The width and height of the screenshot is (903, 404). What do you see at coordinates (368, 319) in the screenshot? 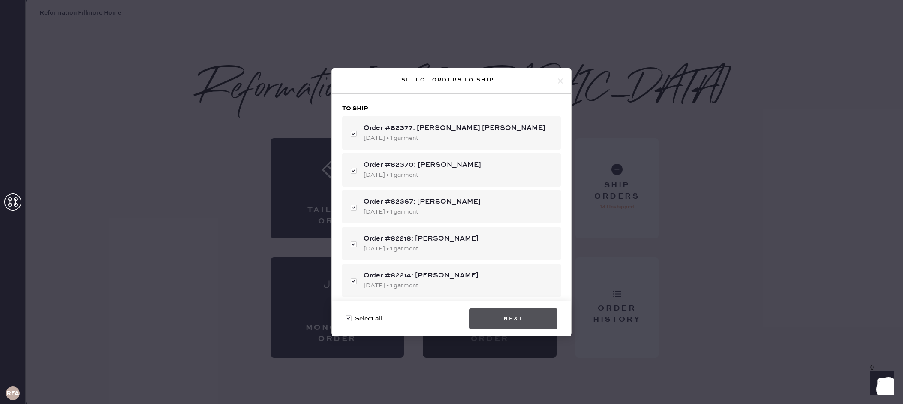
I see `span: Select all` at bounding box center [368, 319].